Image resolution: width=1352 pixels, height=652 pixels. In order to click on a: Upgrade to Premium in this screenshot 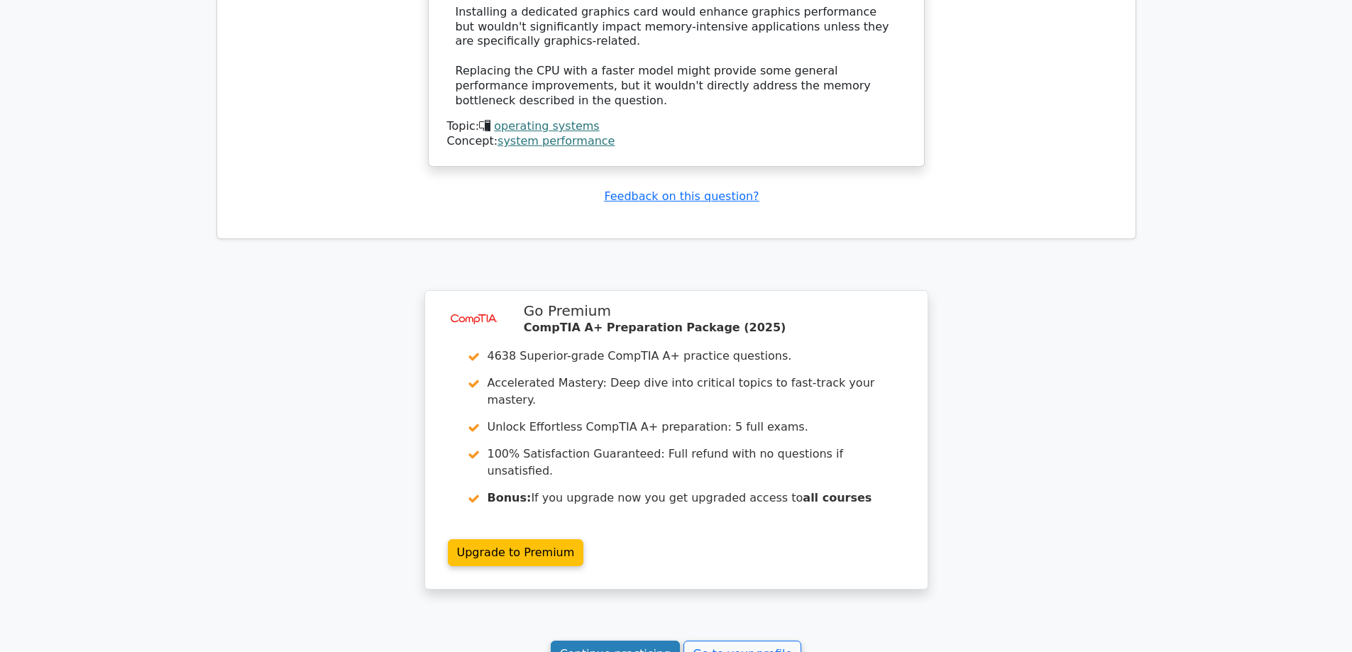, I will do `click(516, 553)`.